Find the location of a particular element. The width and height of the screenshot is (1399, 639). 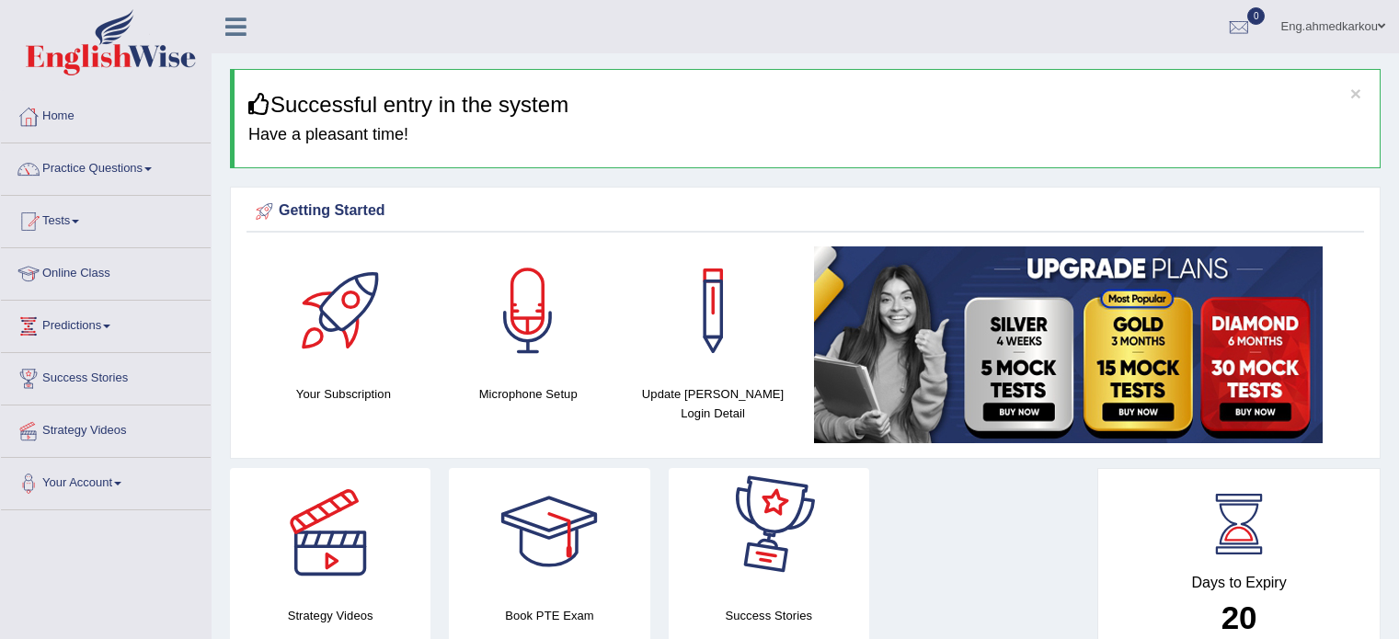

a: Predictions is located at coordinates (106, 324).